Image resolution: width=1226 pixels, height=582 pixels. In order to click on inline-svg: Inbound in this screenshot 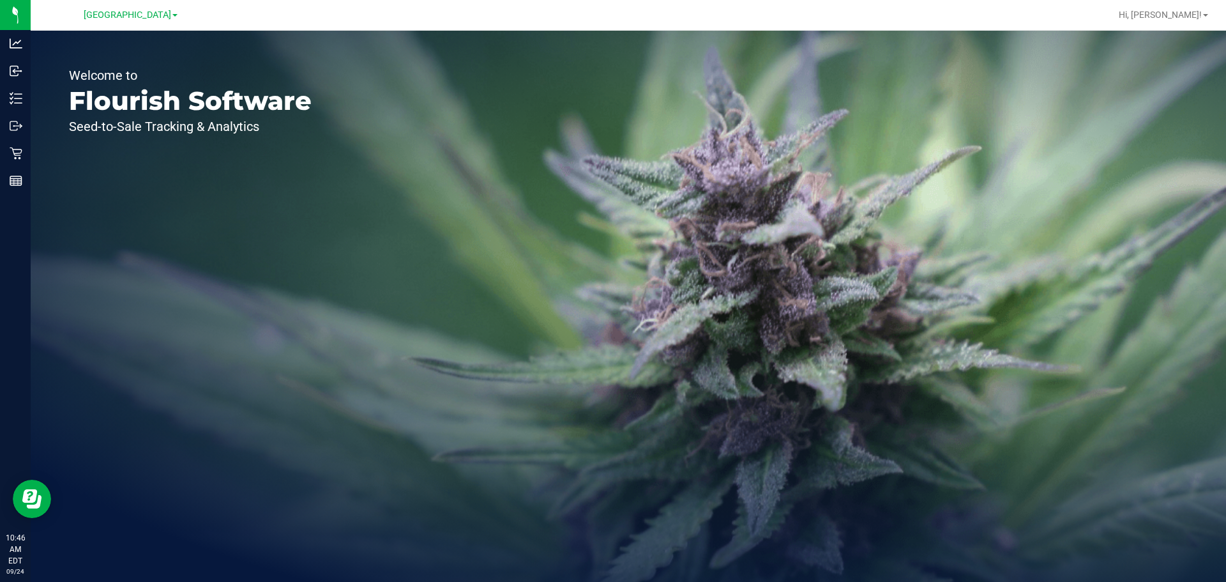, I will do `click(16, 71)`.